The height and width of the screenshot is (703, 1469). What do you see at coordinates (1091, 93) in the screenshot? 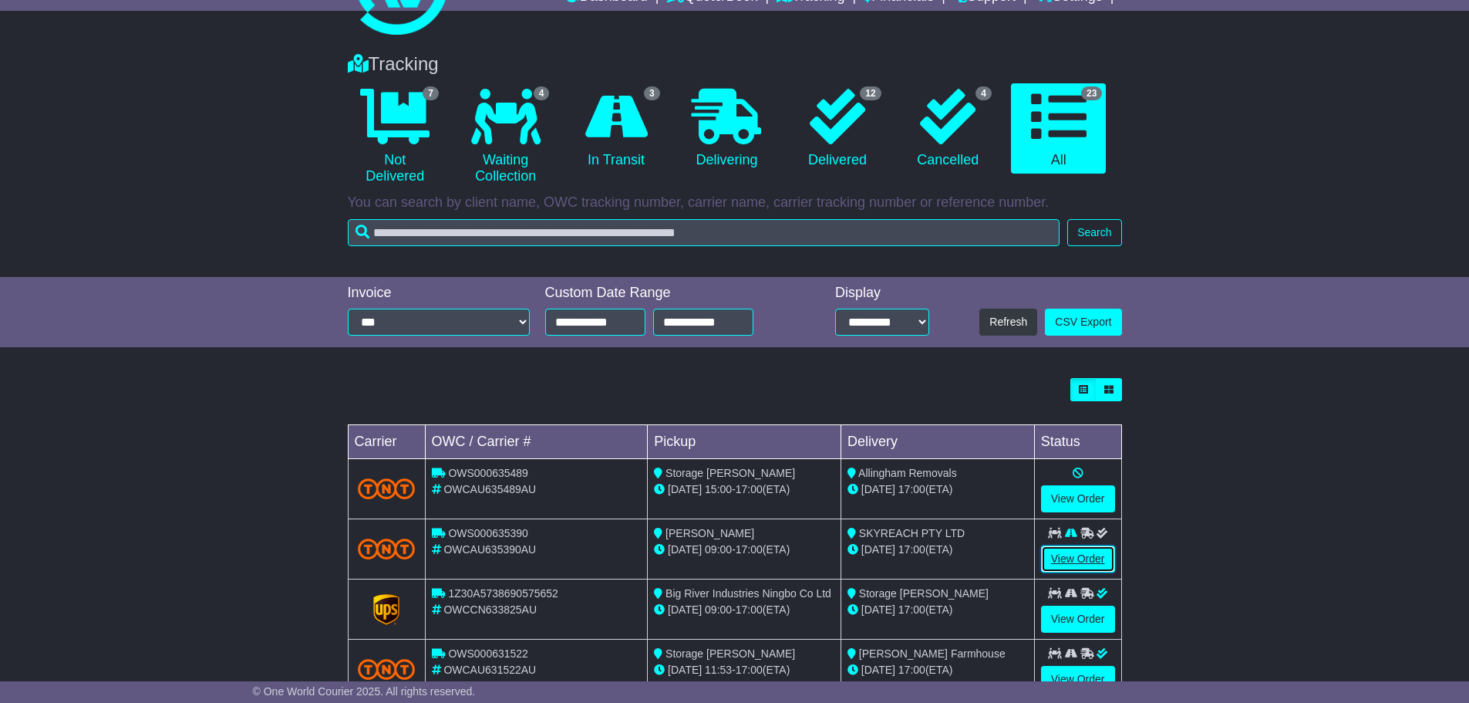
I see `span: 23` at bounding box center [1091, 93].